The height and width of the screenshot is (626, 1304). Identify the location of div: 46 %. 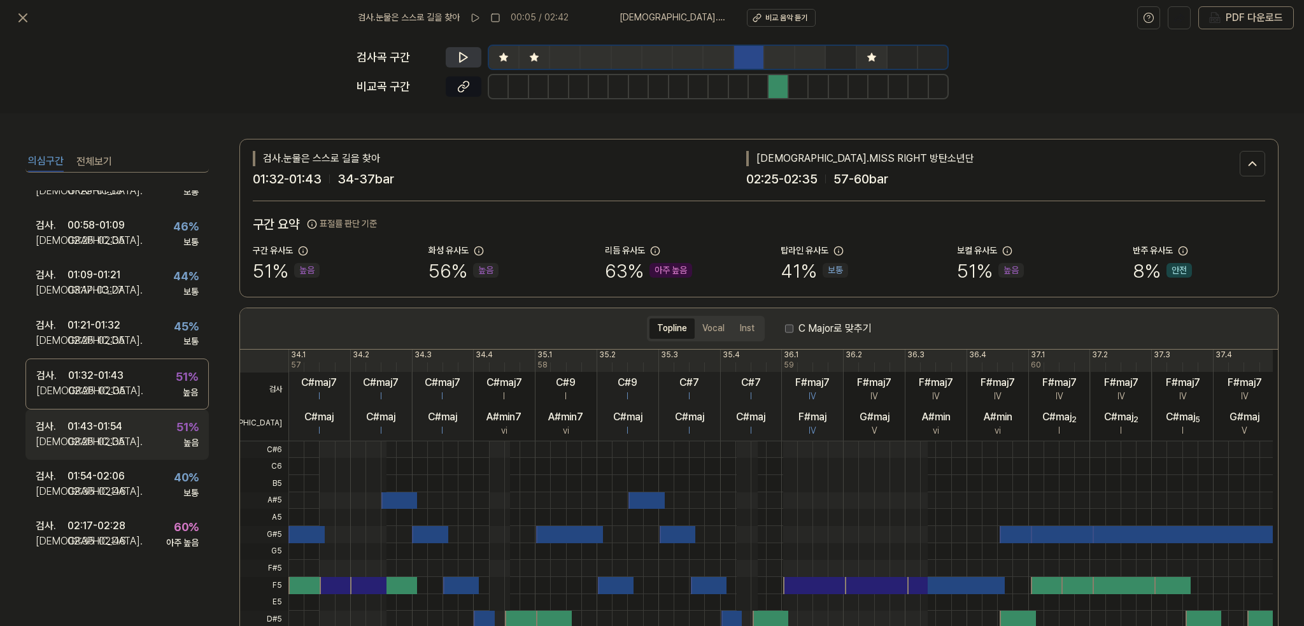
(186, 227).